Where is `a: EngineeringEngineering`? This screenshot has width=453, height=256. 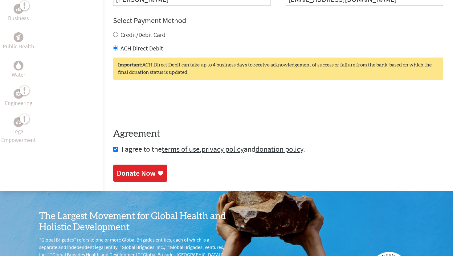
a: EngineeringEngineering is located at coordinates (18, 98).